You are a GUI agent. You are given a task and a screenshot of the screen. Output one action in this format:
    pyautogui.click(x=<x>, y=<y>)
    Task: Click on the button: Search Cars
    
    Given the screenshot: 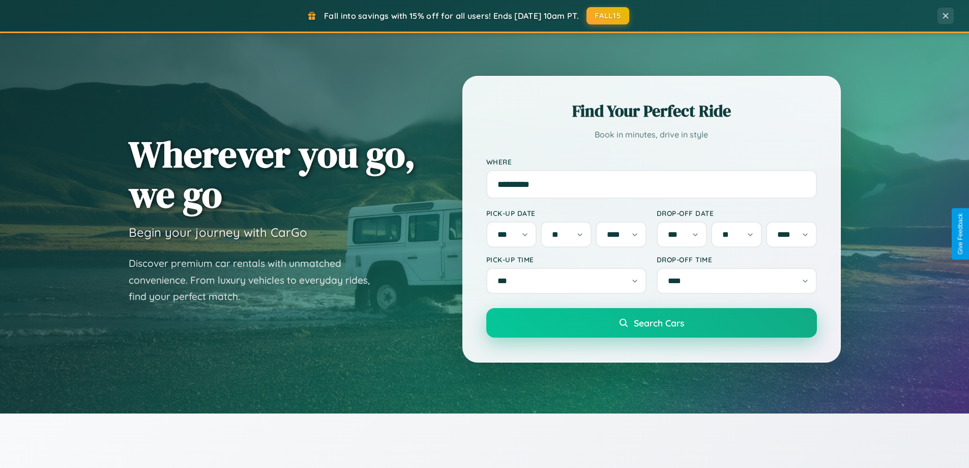 What is the action you would take?
    pyautogui.click(x=652, y=323)
    